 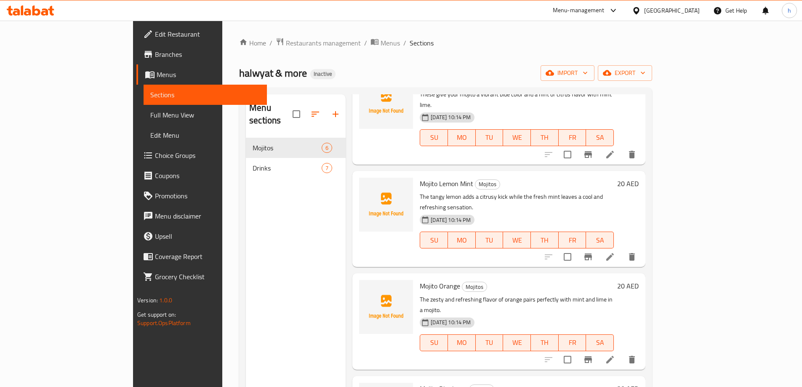 I want to click on a: Promotions, so click(x=202, y=196).